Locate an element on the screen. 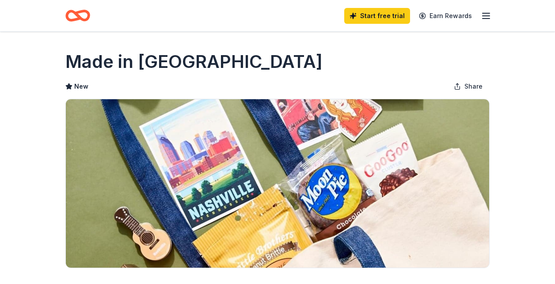  img: Image for Made in TN is located at coordinates (277, 184).